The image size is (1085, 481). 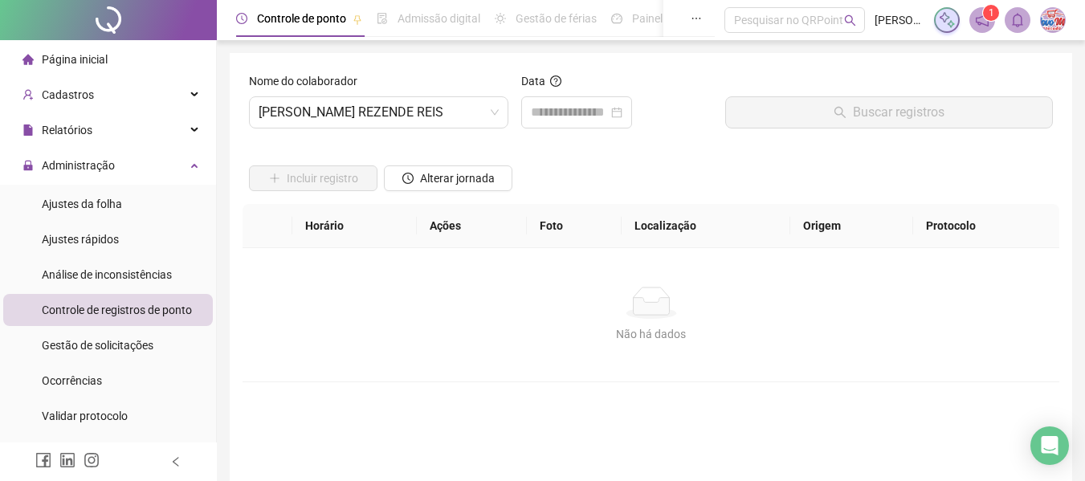 I want to click on div: Open Intercom Messenger, so click(x=1050, y=446).